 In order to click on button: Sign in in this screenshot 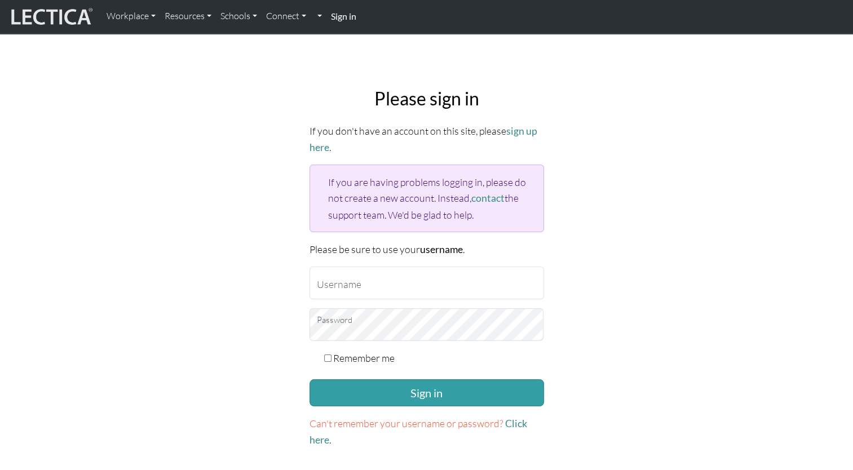, I will do `click(427, 393)`.